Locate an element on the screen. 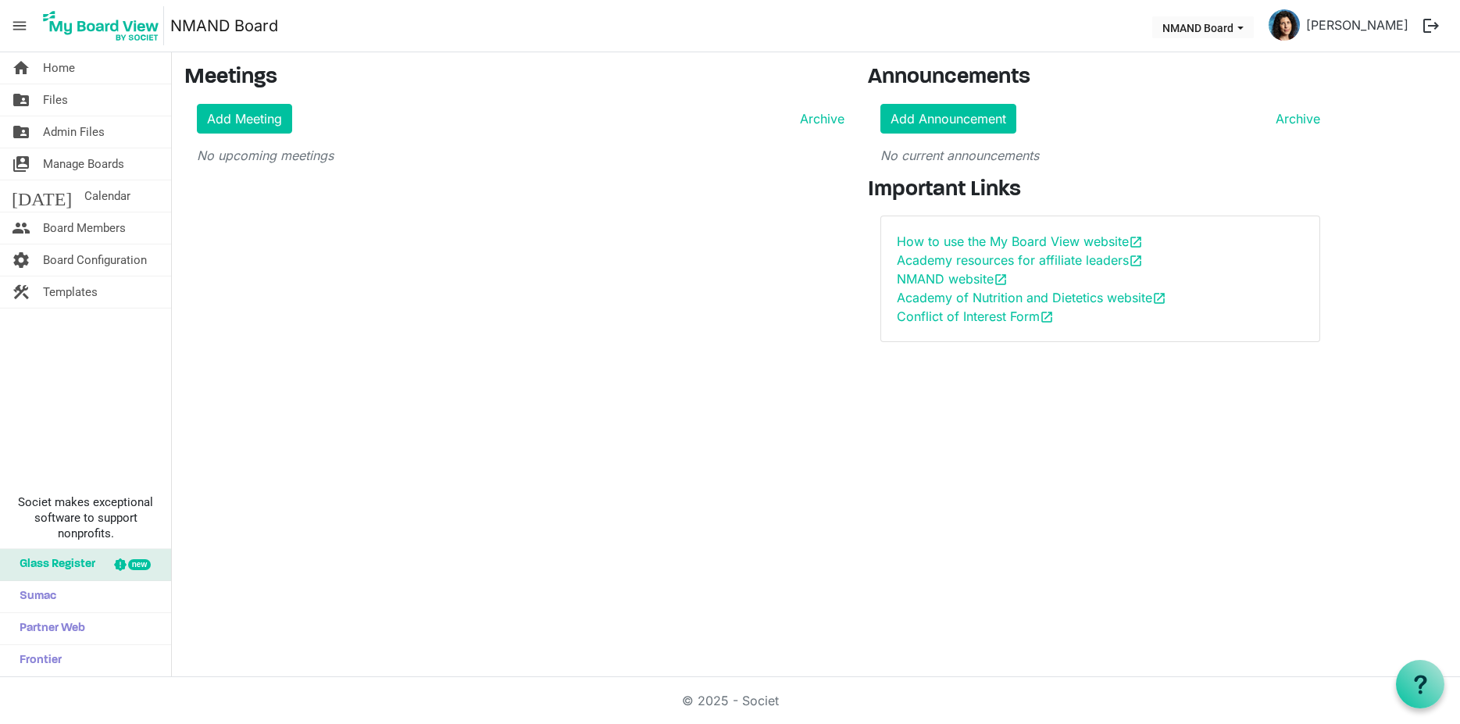 The image size is (1460, 724). span: Files is located at coordinates (55, 100).